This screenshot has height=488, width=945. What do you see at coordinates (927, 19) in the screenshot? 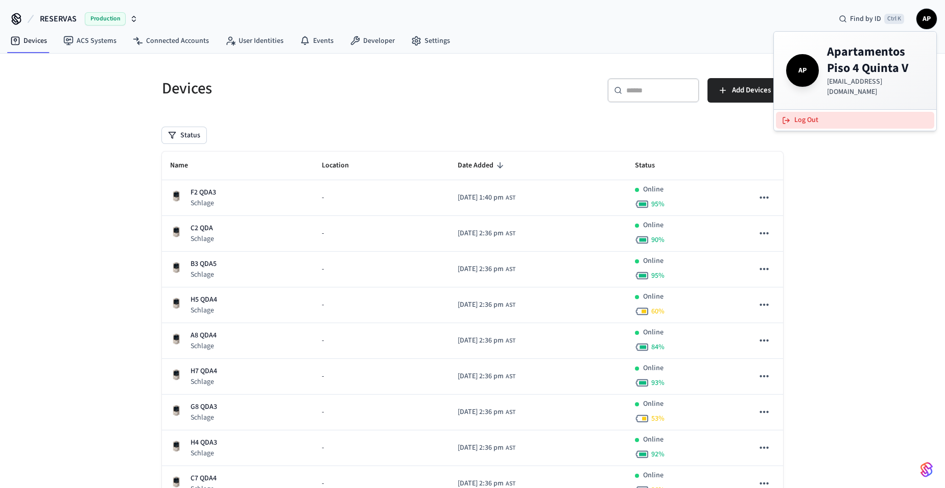
I see `button: AP` at bounding box center [927, 19].